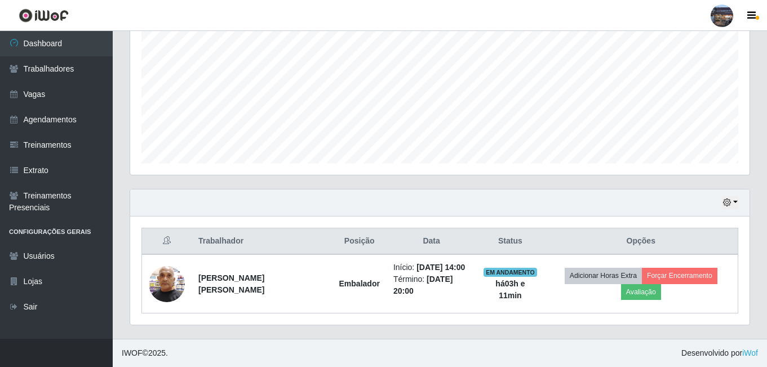 The image size is (767, 367). Describe the element at coordinates (360, 241) in the screenshot. I see `th: Posição` at that location.